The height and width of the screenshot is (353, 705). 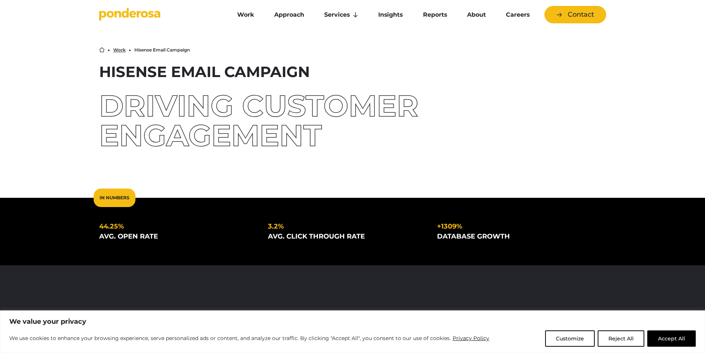 What do you see at coordinates (114, 198) in the screenshot?
I see `div: In Numbers` at bounding box center [114, 198].